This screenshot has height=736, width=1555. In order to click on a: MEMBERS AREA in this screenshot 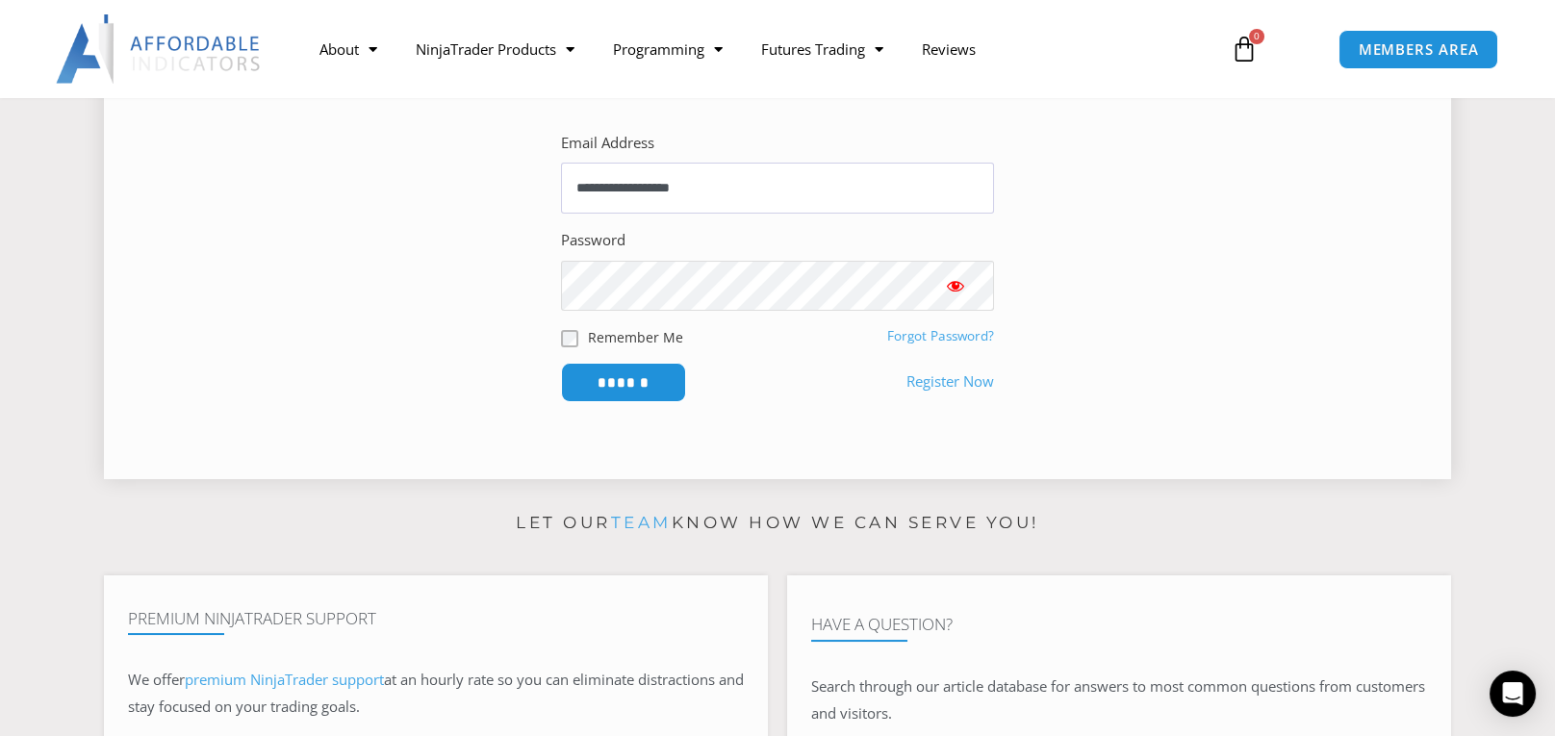, I will do `click(1419, 49)`.